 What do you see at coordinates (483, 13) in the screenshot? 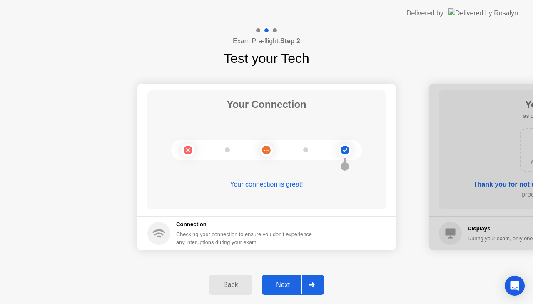
I see `img: Delivered by Rosalyn` at bounding box center [483, 13].